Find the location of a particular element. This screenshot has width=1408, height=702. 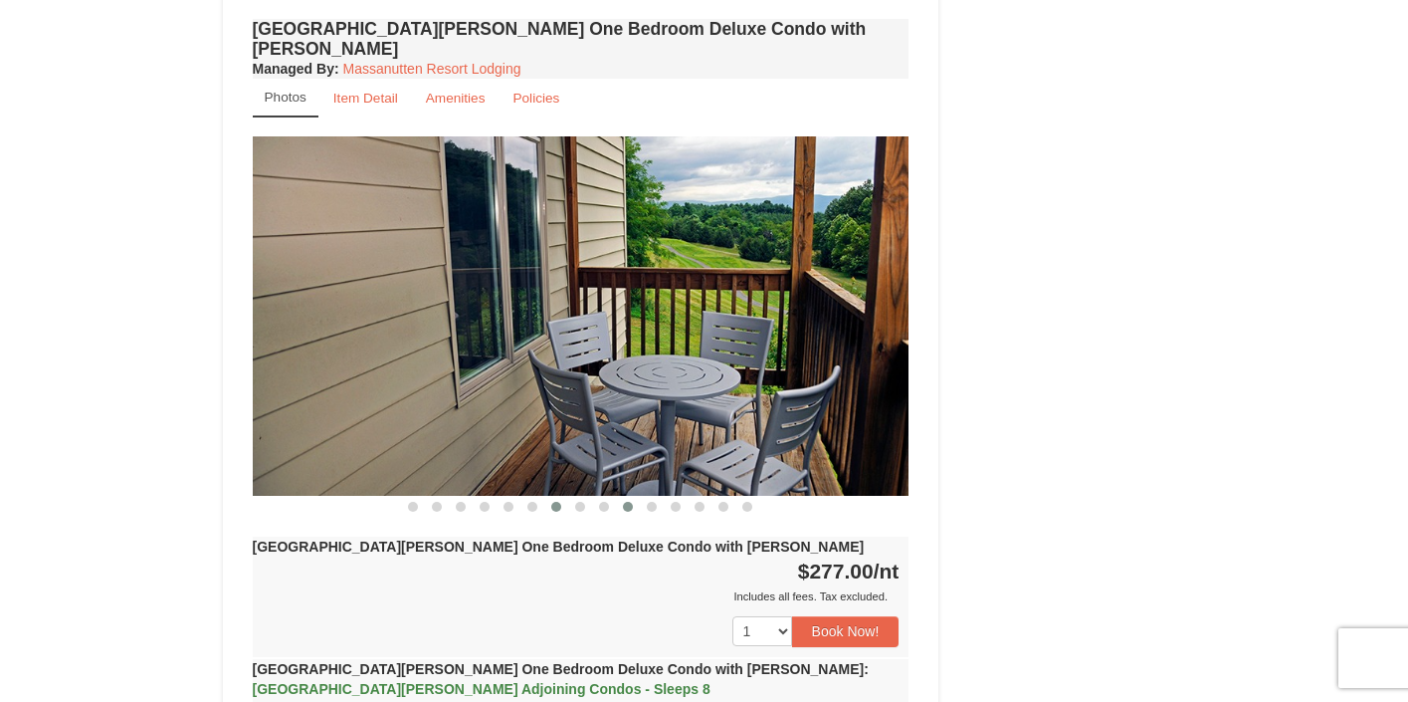

a: Massanutten Resort Lodging is located at coordinates (432, 69).